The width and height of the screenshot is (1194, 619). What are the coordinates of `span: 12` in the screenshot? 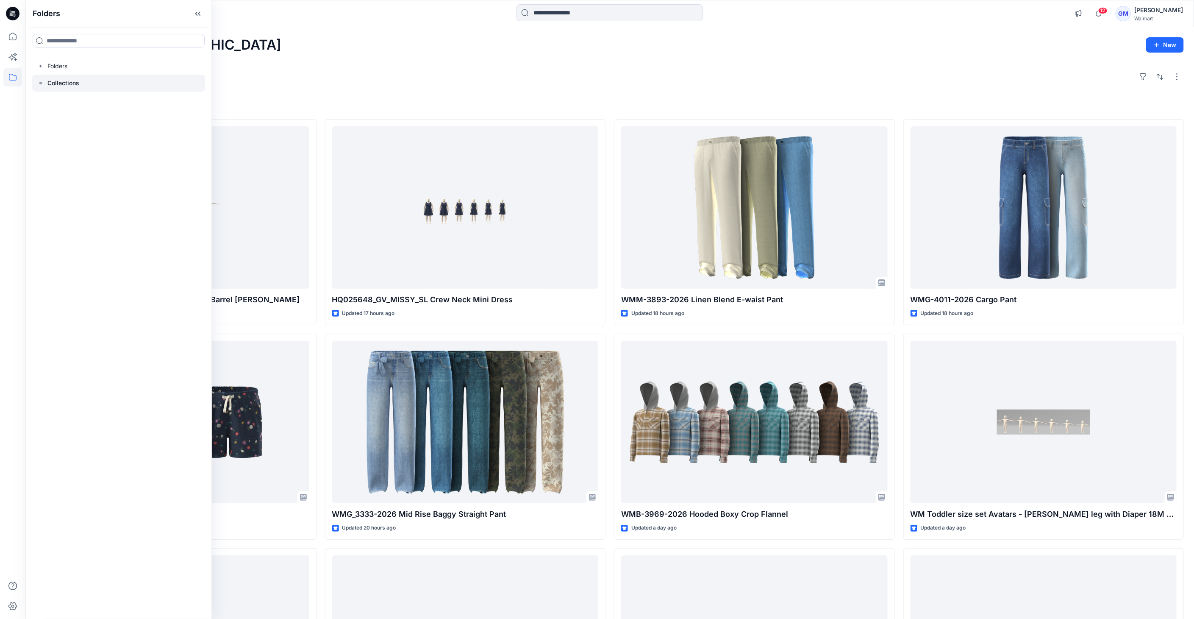 It's located at (1103, 11).